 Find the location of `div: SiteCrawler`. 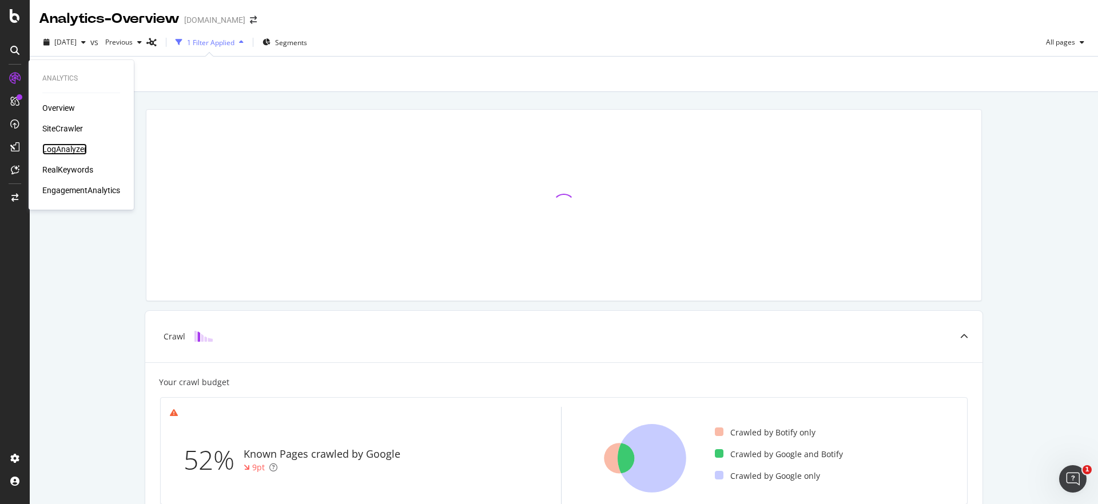

div: SiteCrawler is located at coordinates (62, 129).